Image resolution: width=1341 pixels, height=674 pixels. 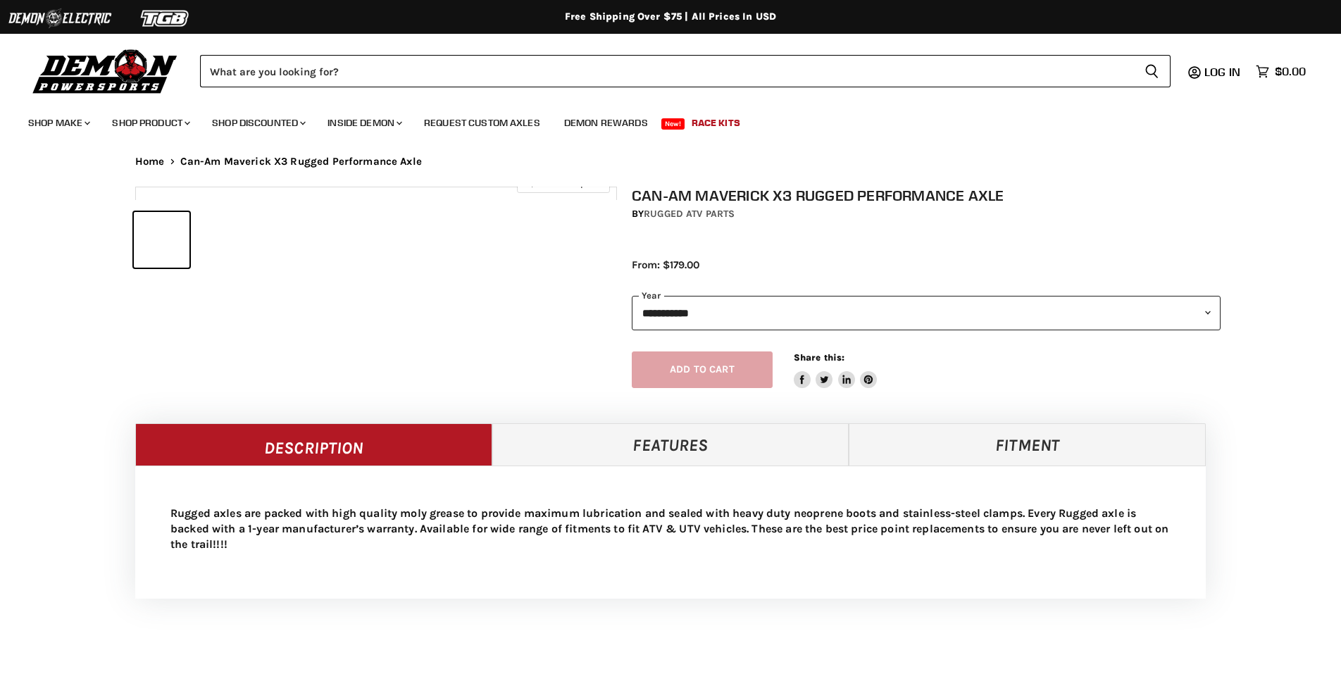 I want to click on img: Demon Electric Logo 2, so click(x=60, y=18).